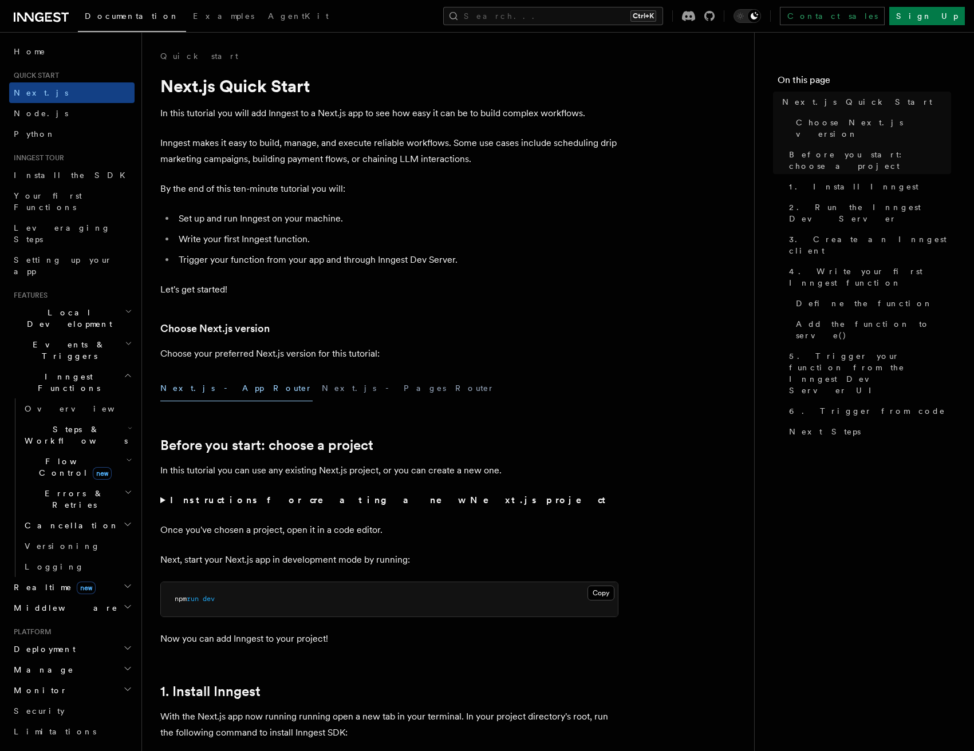  Describe the element at coordinates (72, 691) in the screenshot. I see `button: Monitor` at that location.